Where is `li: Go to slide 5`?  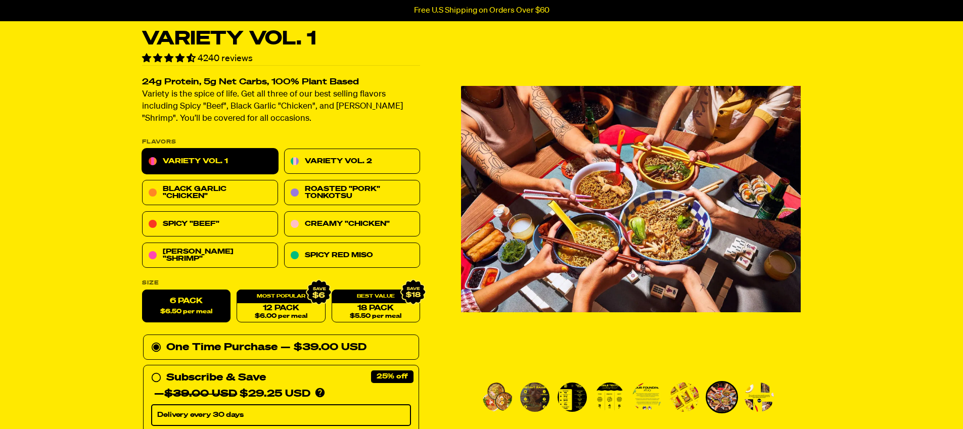
li: Go to slide 5 is located at coordinates (647, 397).